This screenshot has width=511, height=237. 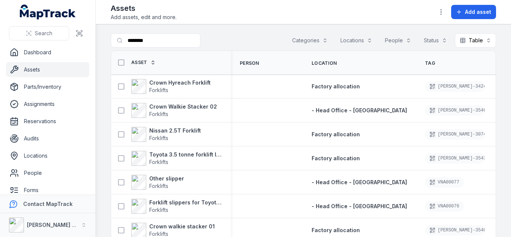 What do you see at coordinates (310, 40) in the screenshot?
I see `button: Categories` at bounding box center [310, 40].